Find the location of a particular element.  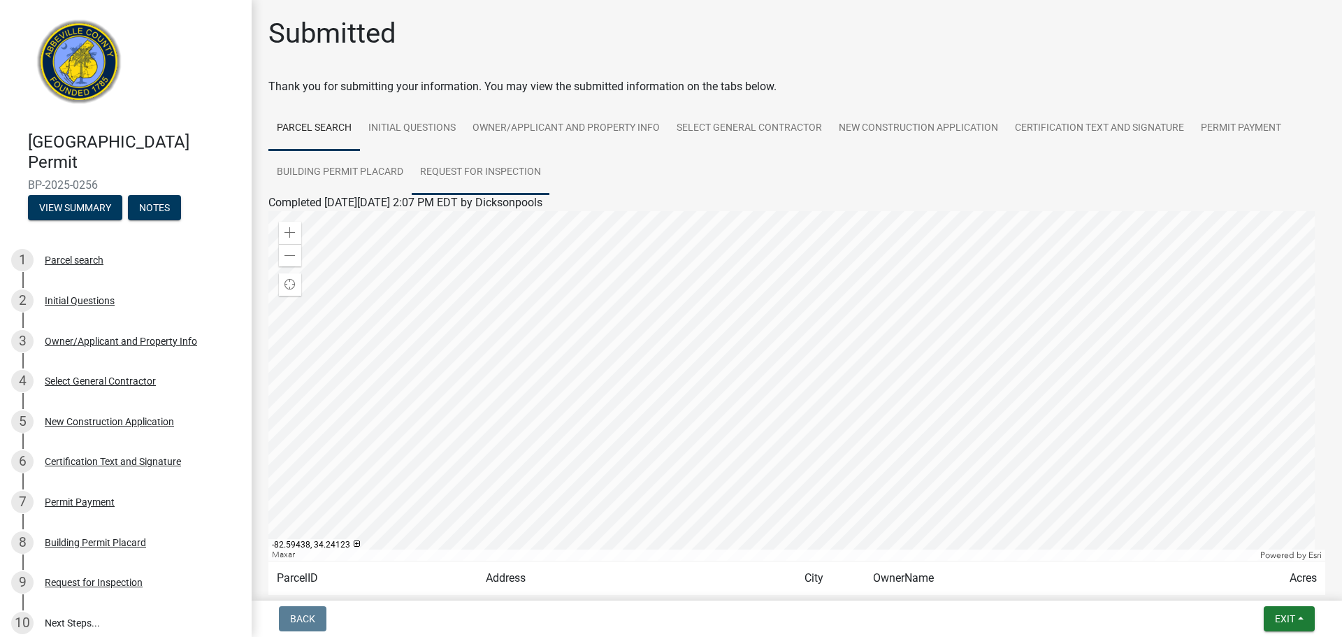

wm-modal-confirm: Summary is located at coordinates (75, 208).